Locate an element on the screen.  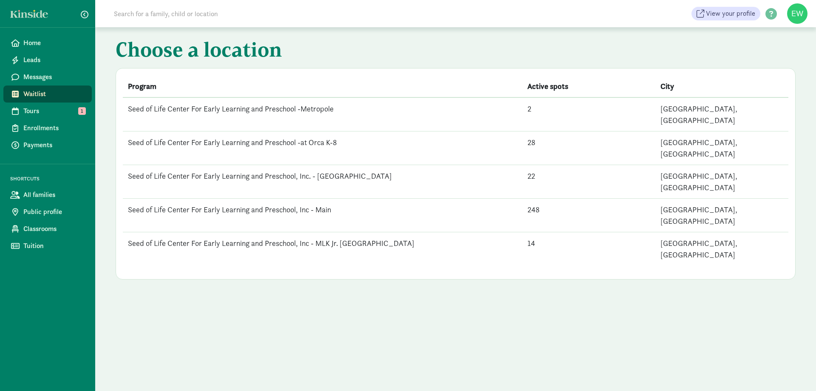
a: Public profile is located at coordinates (48, 212).